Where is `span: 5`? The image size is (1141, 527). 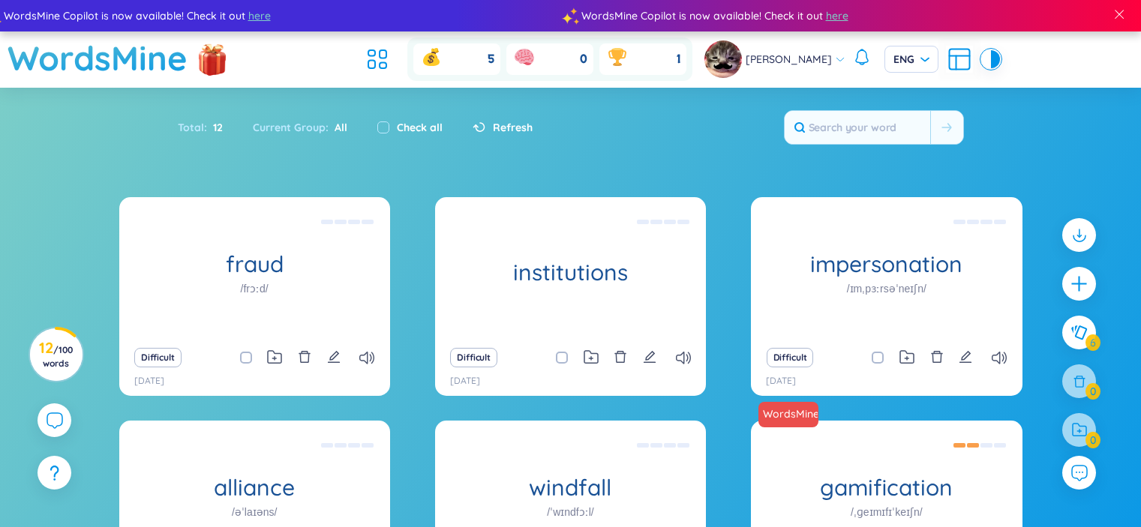 span: 5 is located at coordinates (491, 59).